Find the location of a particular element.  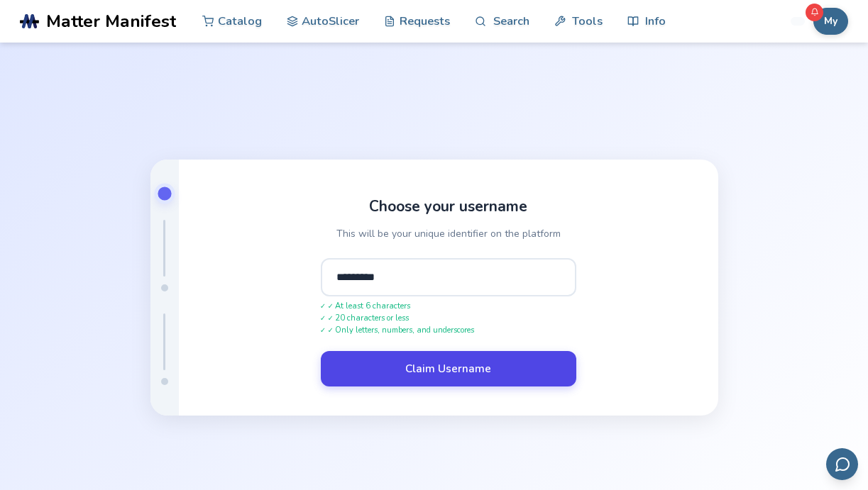

button: Send feedback via email is located at coordinates (842, 464).